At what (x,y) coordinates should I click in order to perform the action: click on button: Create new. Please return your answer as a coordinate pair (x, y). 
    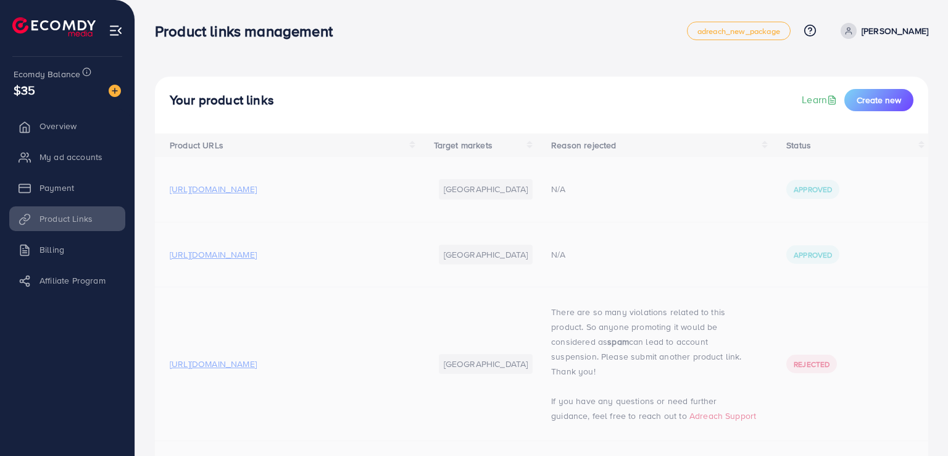
    Looking at the image, I should click on (879, 100).